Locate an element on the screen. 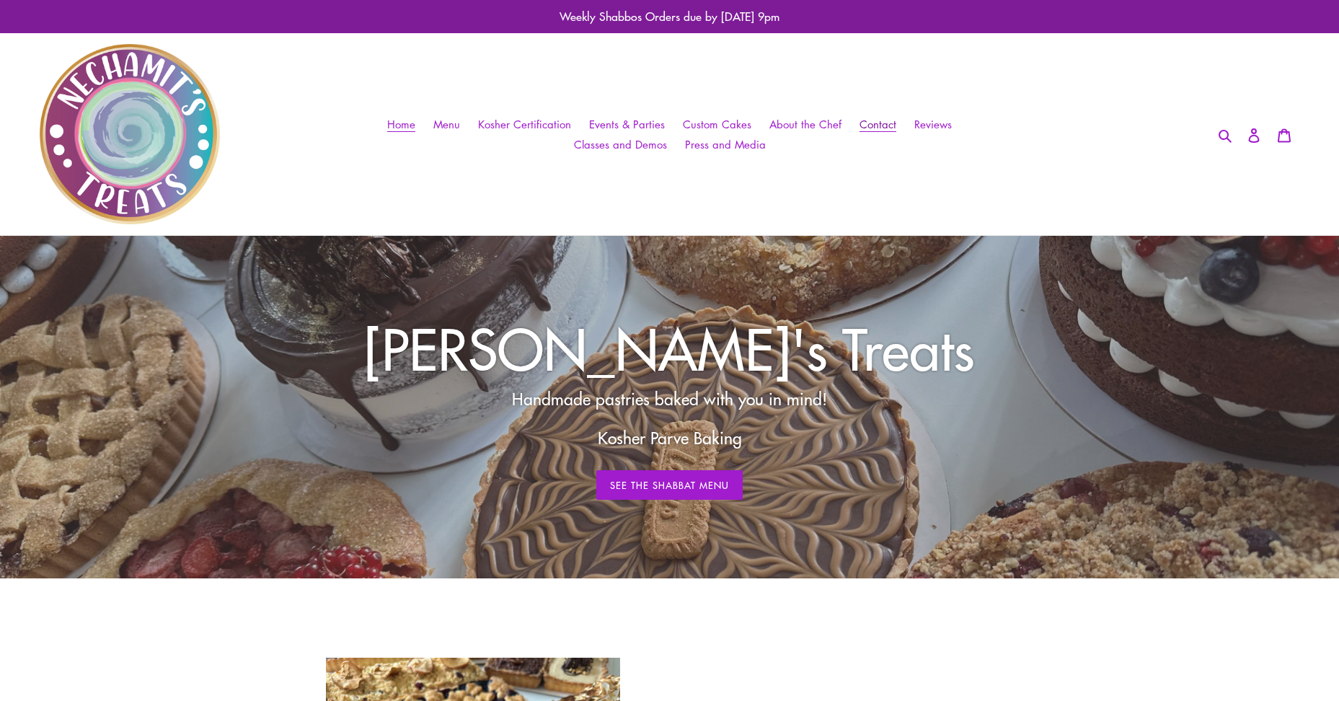  span: Kosher Certification is located at coordinates (524, 124).